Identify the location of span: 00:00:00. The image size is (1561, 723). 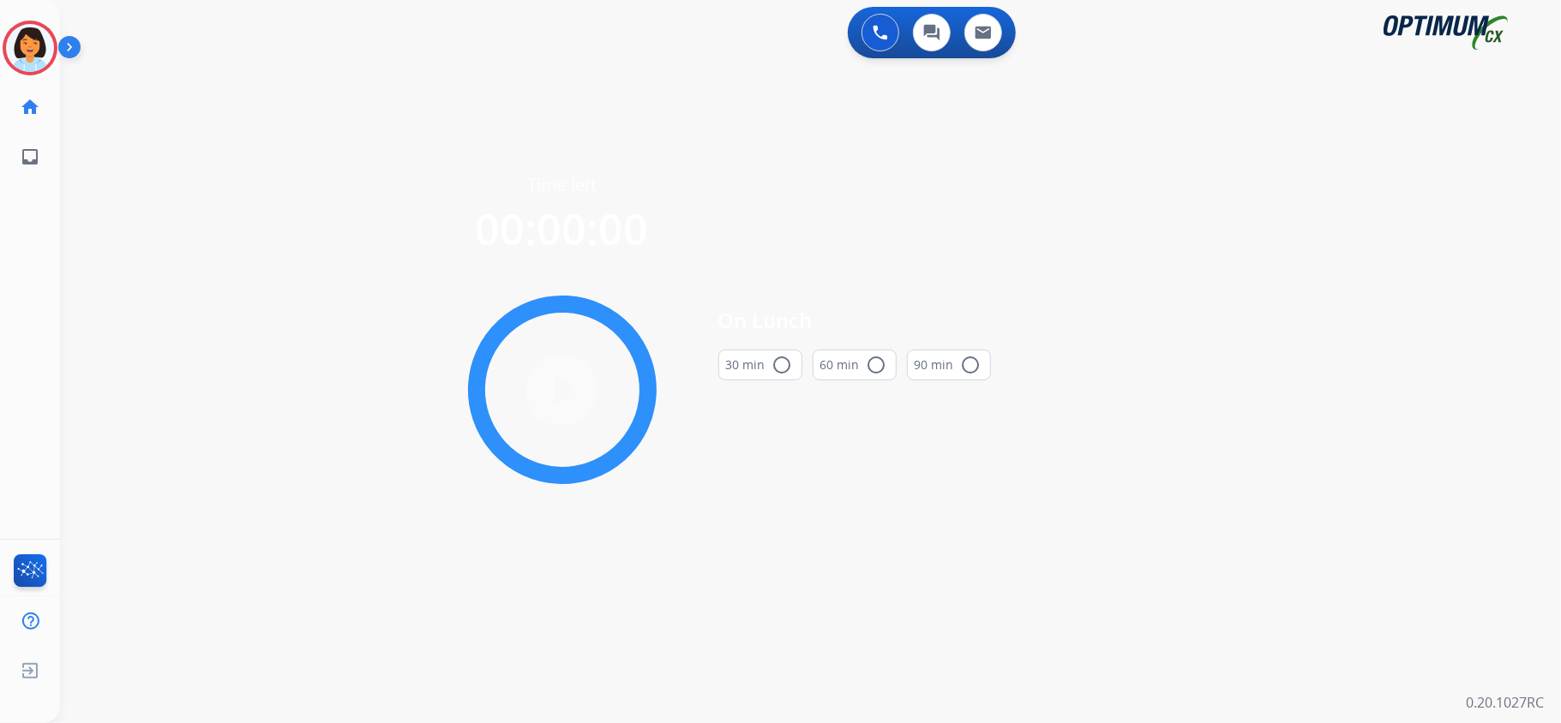
(562, 229).